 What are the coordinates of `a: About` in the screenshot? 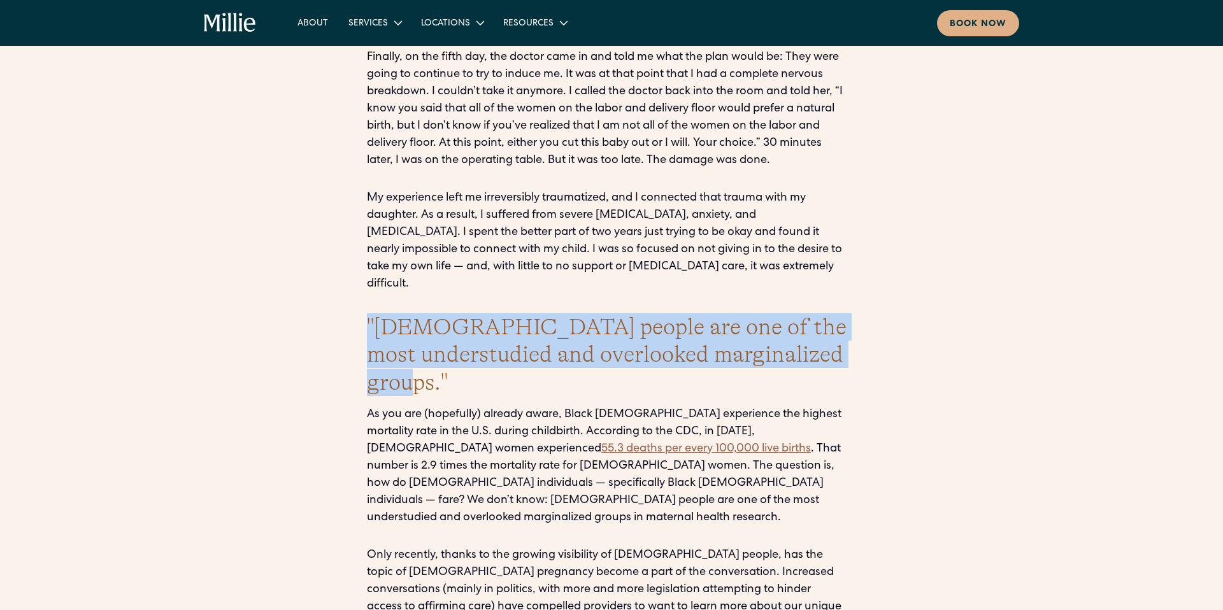 It's located at (313, 22).